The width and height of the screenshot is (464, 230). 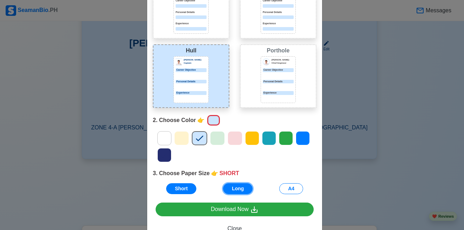 What do you see at coordinates (278, 81) in the screenshot?
I see `div: Personal Details` at bounding box center [278, 81].